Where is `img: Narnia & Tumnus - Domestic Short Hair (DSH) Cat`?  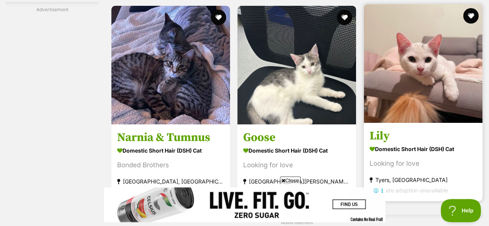 img: Narnia & Tumnus - Domestic Short Hair (DSH) Cat is located at coordinates (171, 65).